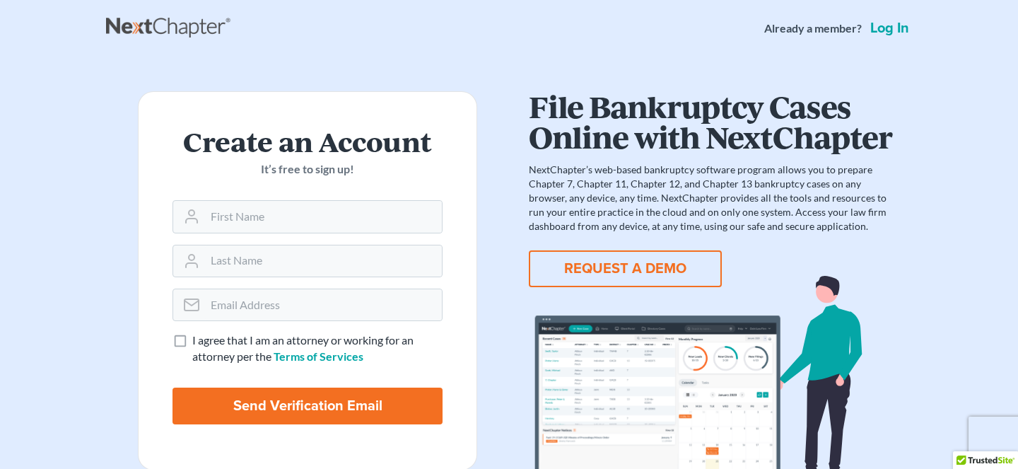  What do you see at coordinates (711, 198) in the screenshot?
I see `p: NextChapter’s web-based bankruptcy software program allows you to prepare Chapter 7, Chapter 11, ...` at bounding box center [711, 198].